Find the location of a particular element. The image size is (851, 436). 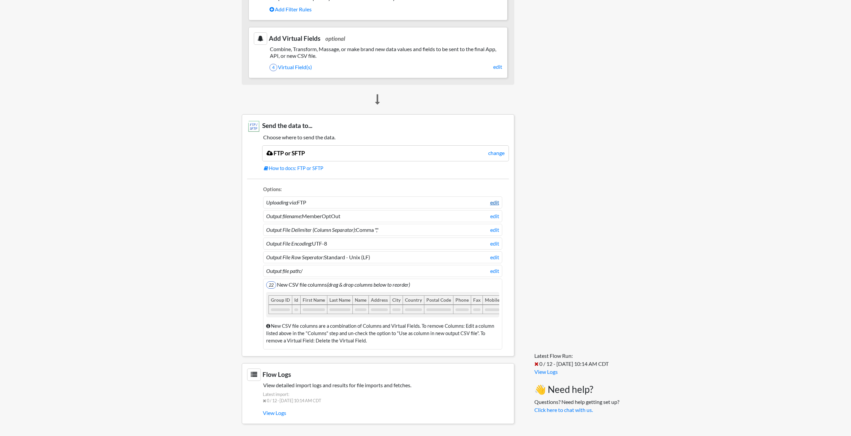

span: optional is located at coordinates (335, 38).